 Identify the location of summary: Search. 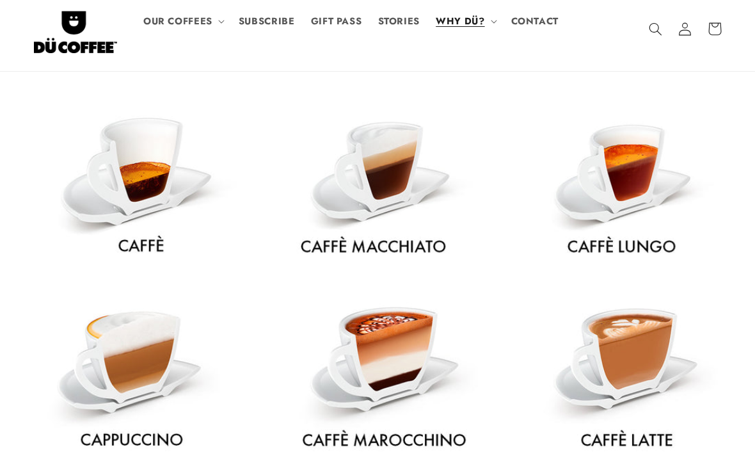
(656, 29).